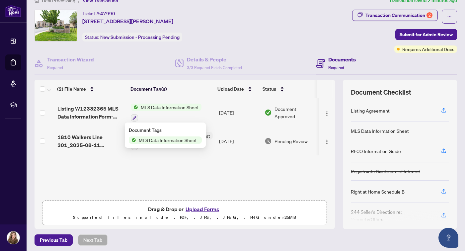 This screenshot has width=465, height=251. I want to click on div: Transaction Communication, so click(399, 15).